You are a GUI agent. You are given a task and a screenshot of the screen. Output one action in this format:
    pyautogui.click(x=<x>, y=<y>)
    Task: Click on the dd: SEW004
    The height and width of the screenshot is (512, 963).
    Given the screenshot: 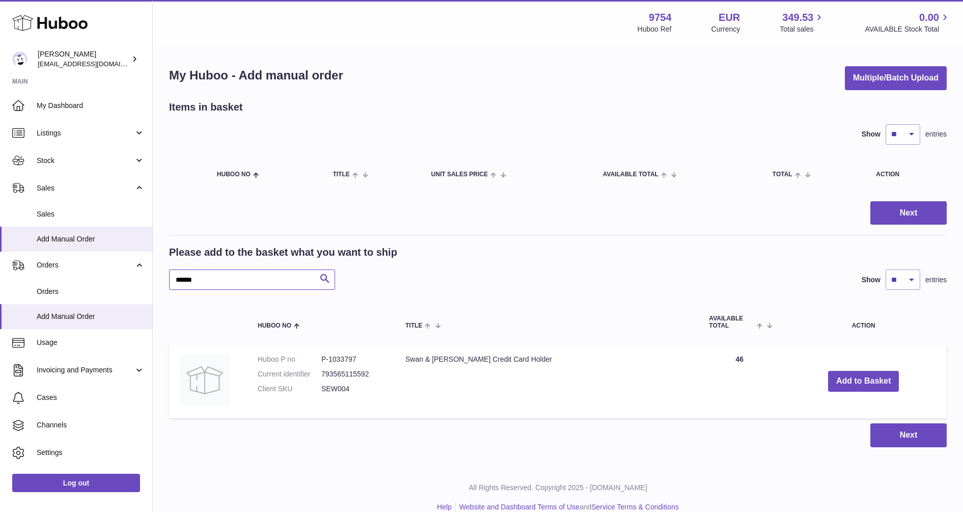 What is the action you would take?
    pyautogui.click(x=353, y=388)
    